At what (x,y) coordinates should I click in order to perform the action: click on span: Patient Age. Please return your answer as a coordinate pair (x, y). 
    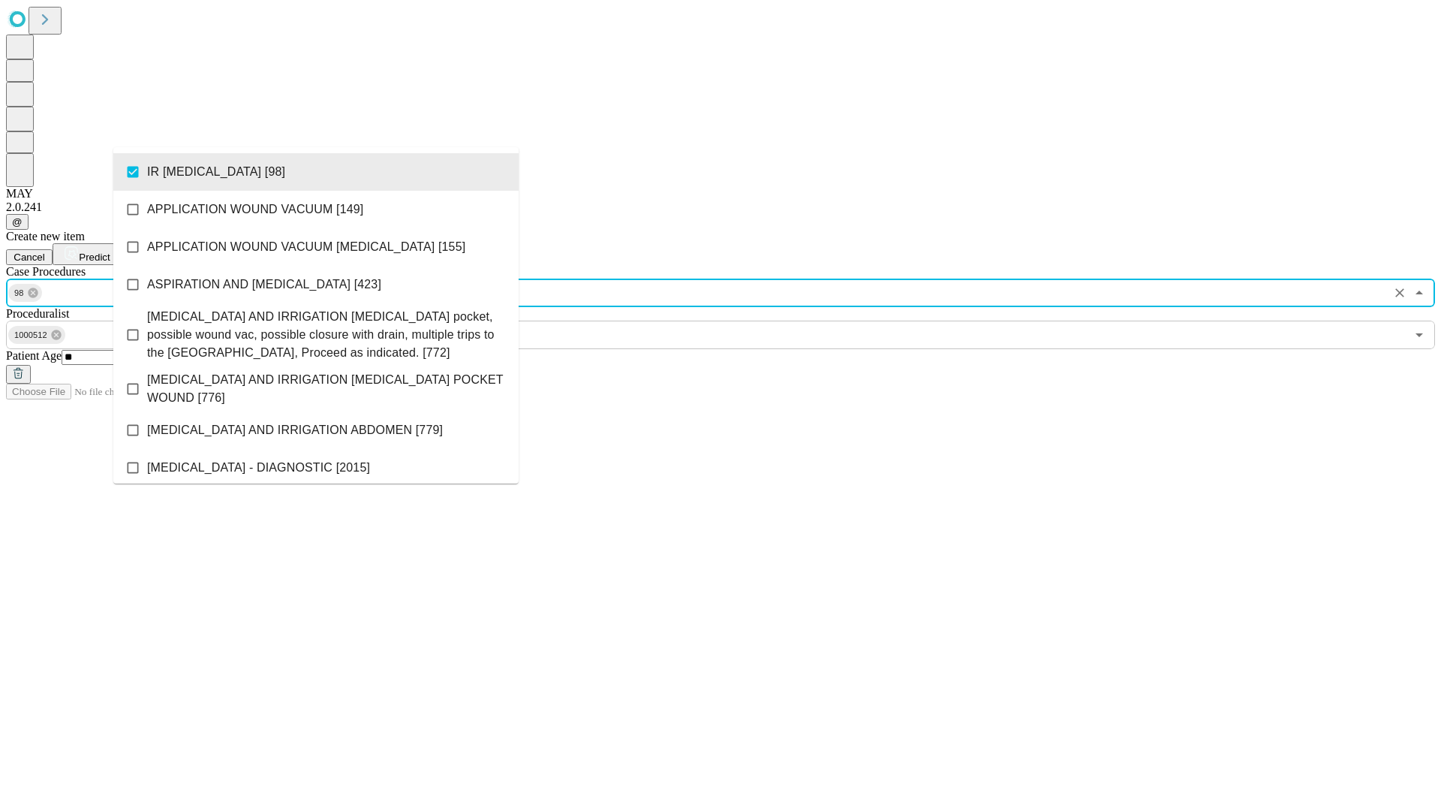
    Looking at the image, I should click on (34, 355).